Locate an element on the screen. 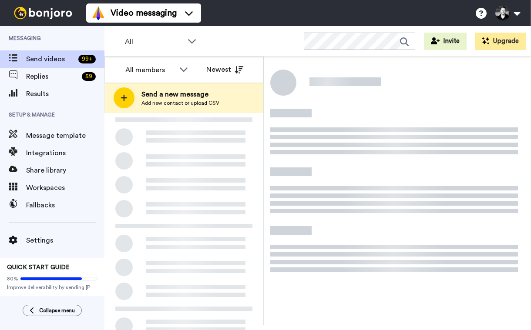  span: Share library is located at coordinates (65, 171).